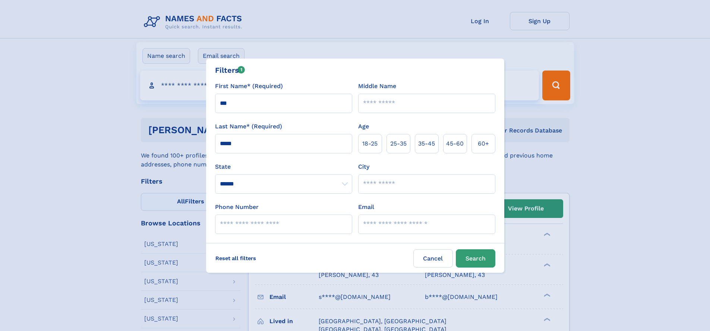  Describe the element at coordinates (433, 258) in the screenshot. I see `label: Cancel` at that location.